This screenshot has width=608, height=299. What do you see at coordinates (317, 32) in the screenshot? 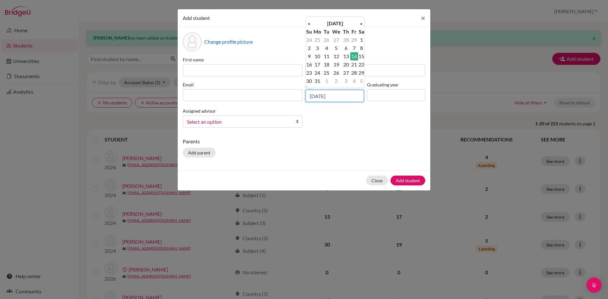
I see `th: Mo` at bounding box center [317, 32].